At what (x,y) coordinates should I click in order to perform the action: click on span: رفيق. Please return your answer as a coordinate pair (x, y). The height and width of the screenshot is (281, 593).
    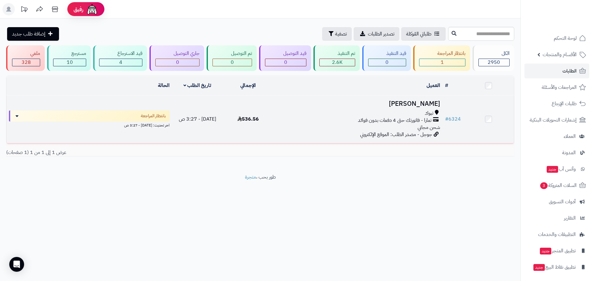
    Looking at the image, I should click on (78, 9).